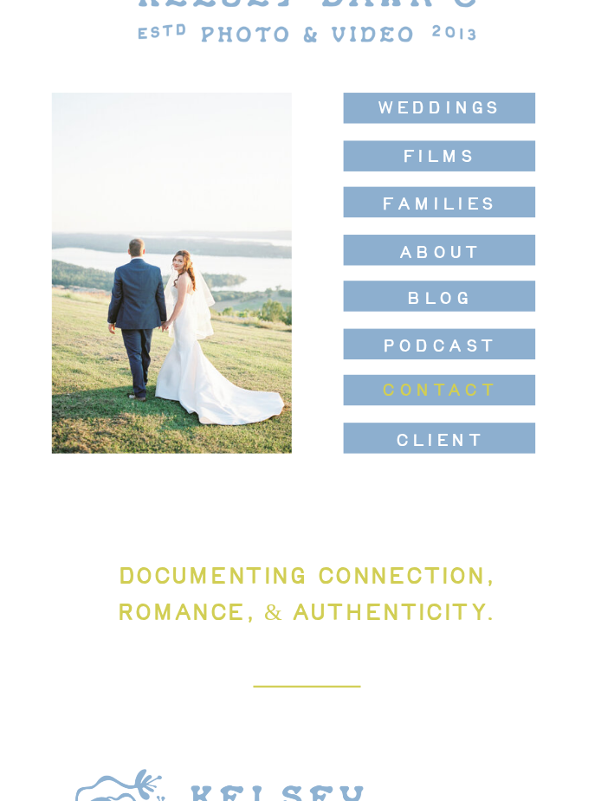 The height and width of the screenshot is (801, 614). I want to click on a: podcast, so click(440, 345).